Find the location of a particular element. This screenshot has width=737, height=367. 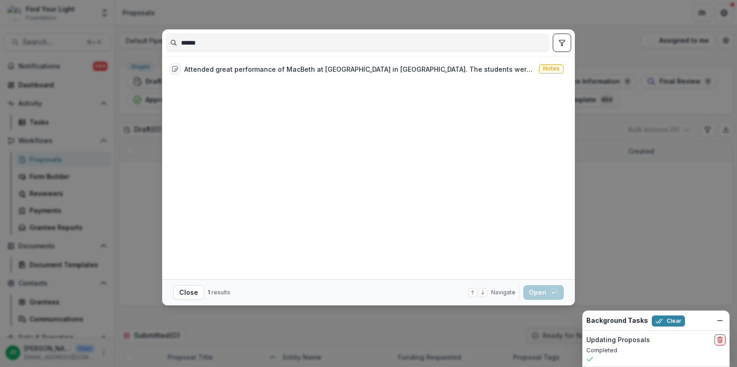

h2: Updating Proposals is located at coordinates (618, 340).